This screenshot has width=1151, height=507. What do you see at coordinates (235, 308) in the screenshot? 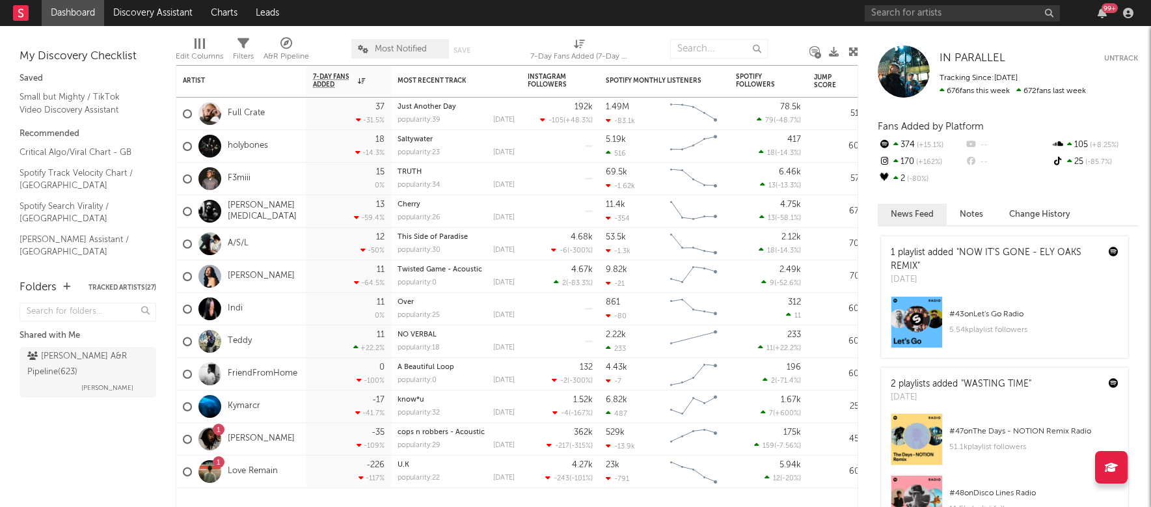
I see `a: Indi` at bounding box center [235, 308].